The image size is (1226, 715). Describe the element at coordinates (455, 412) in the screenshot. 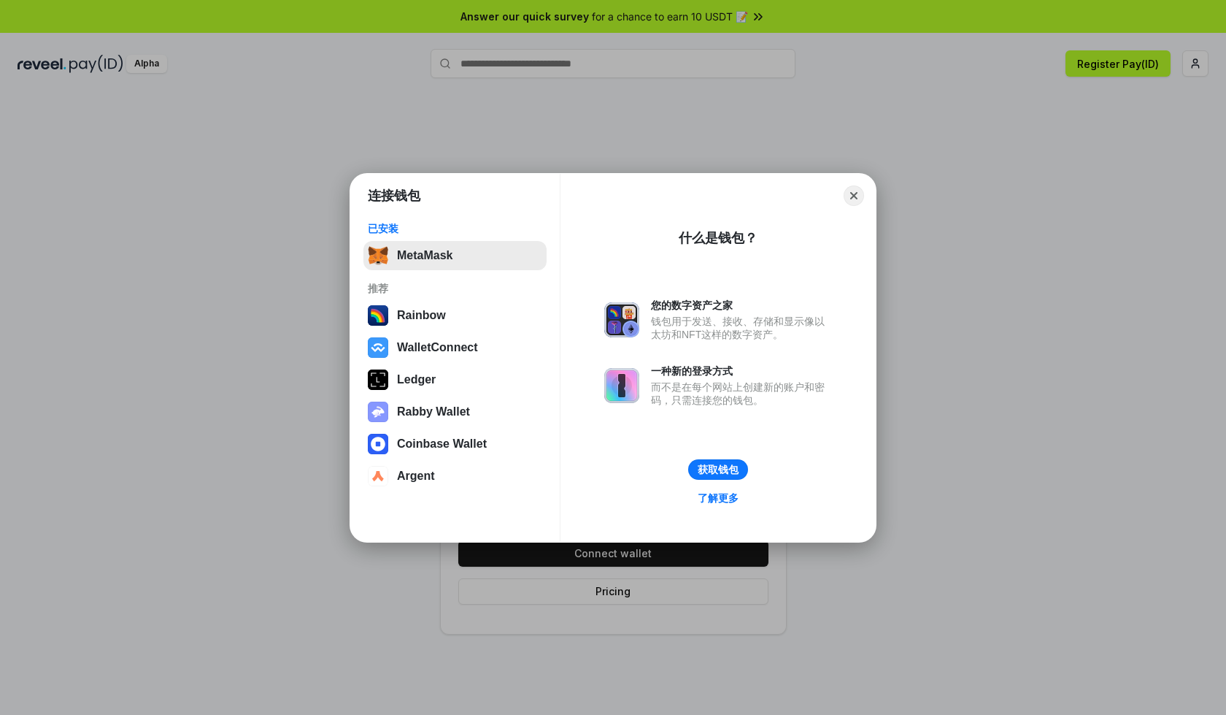

I see `button: Rabby Wallet` at that location.